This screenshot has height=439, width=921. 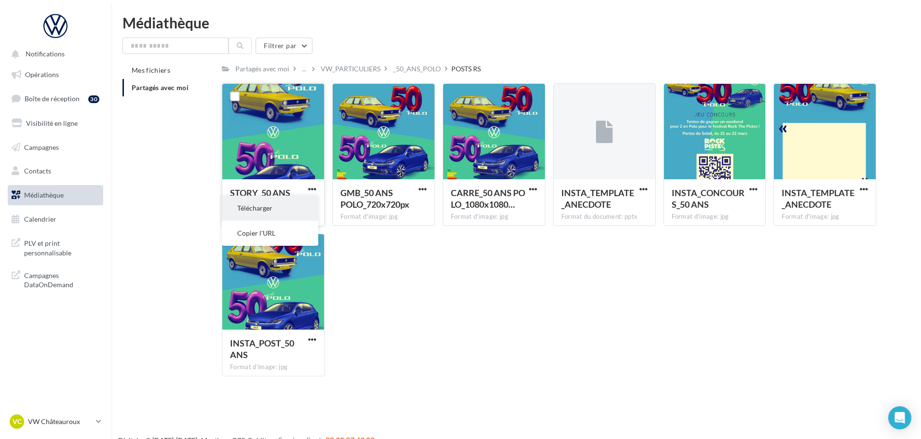 I want to click on span: GMB_50 ANS POLO_720x720px, so click(x=375, y=199).